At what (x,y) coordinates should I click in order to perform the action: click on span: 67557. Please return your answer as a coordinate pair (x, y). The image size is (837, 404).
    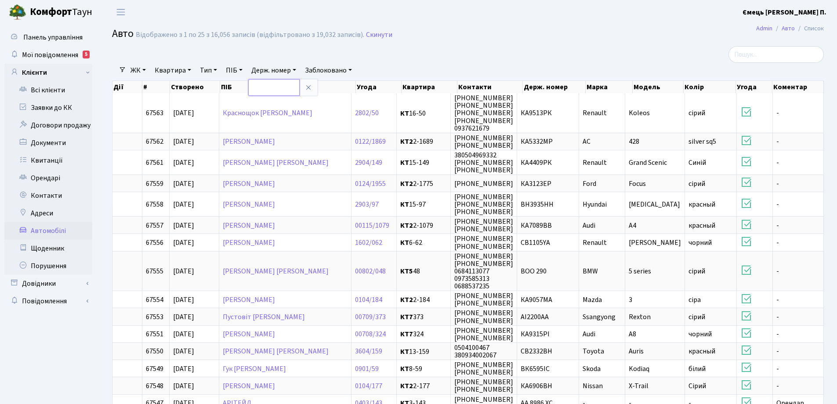
    Looking at the image, I should click on (155, 225).